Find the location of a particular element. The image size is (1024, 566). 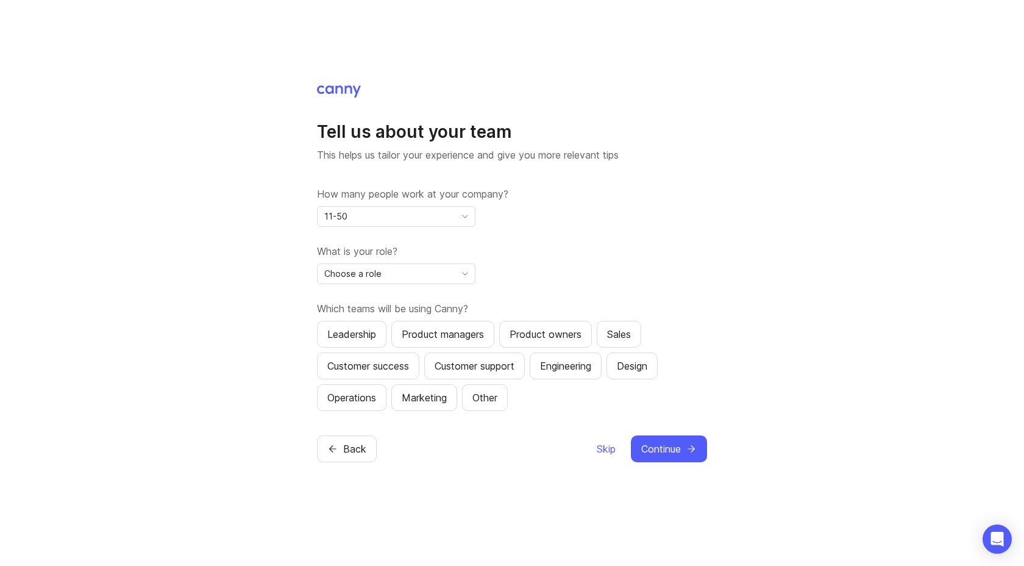

button: Product managers is located at coordinates (443, 334).